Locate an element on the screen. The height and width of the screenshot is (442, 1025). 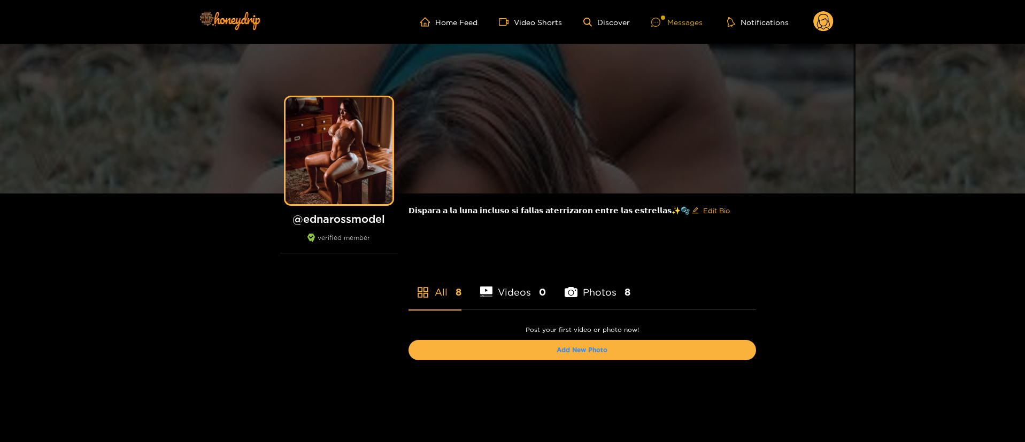
a: Discover is located at coordinates (607, 22).